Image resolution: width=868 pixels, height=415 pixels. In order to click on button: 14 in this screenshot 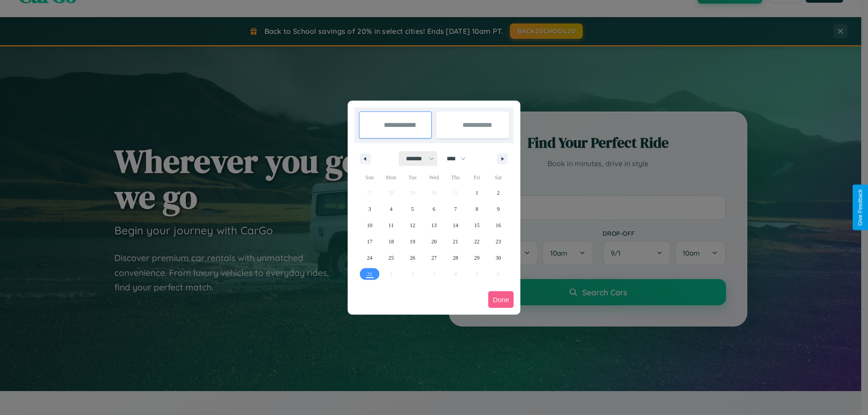, I will do `click(455, 226)`.